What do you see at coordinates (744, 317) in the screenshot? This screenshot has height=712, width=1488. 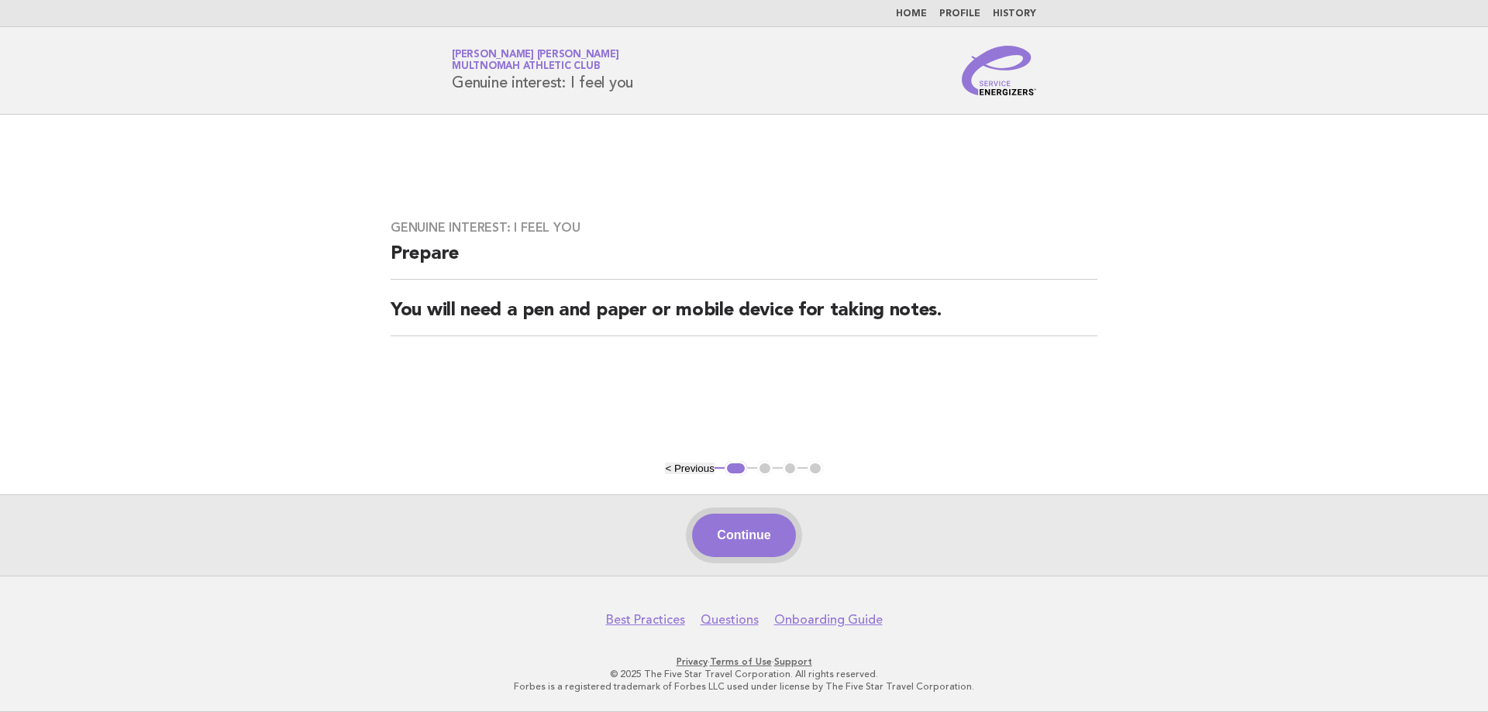 I see `h2: You will need a pen and paper or mobile device for taking notes.` at bounding box center [744, 317].